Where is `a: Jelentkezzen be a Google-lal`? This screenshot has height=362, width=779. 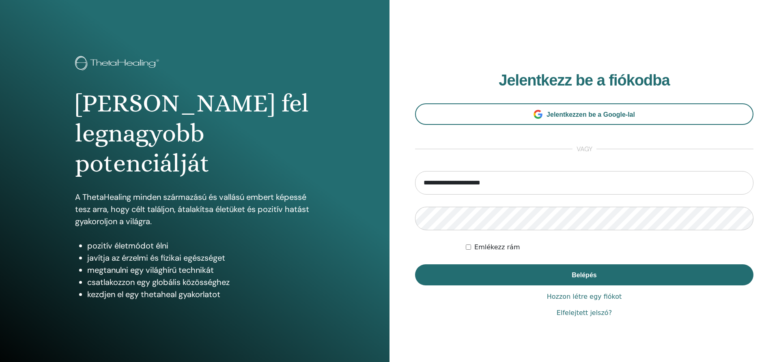 a: Jelentkezzen be a Google-lal is located at coordinates (585, 114).